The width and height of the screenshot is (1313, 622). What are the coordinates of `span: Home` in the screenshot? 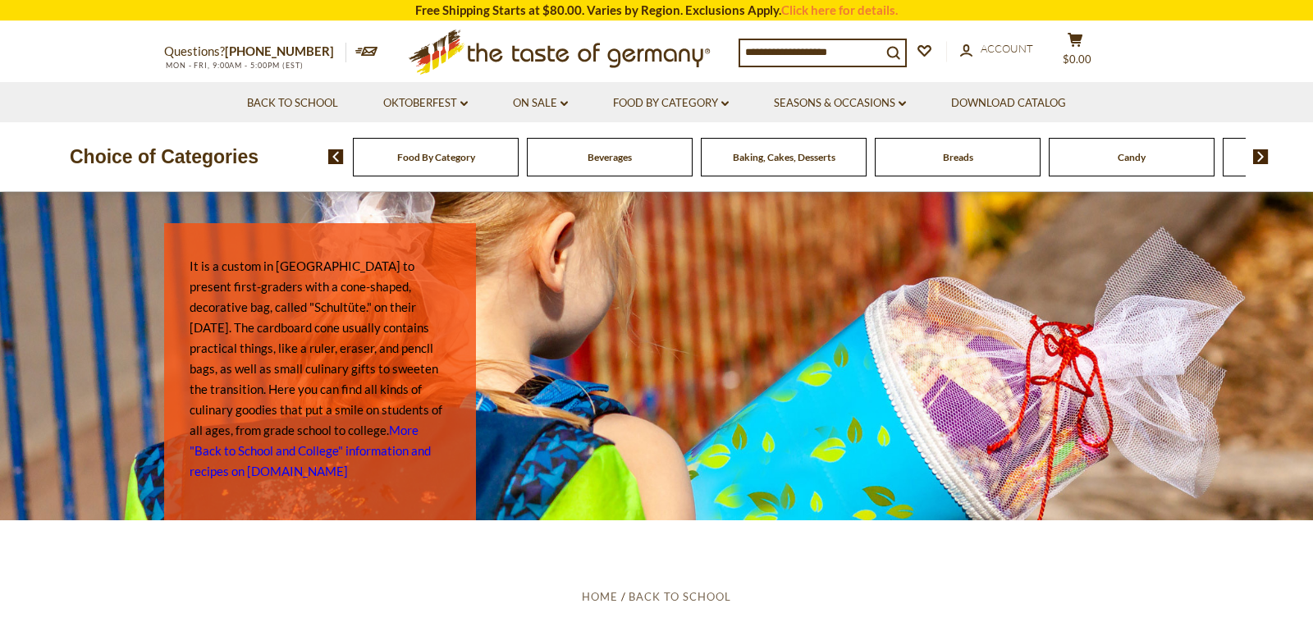 It's located at (600, 597).